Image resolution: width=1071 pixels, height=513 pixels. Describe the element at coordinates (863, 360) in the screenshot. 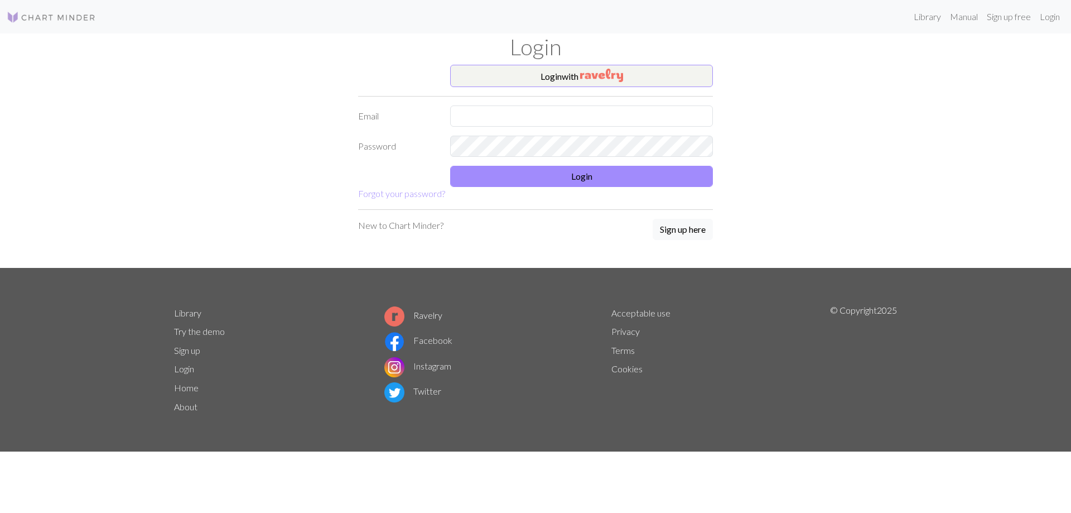

I see `p: © Copyright 2025` at that location.